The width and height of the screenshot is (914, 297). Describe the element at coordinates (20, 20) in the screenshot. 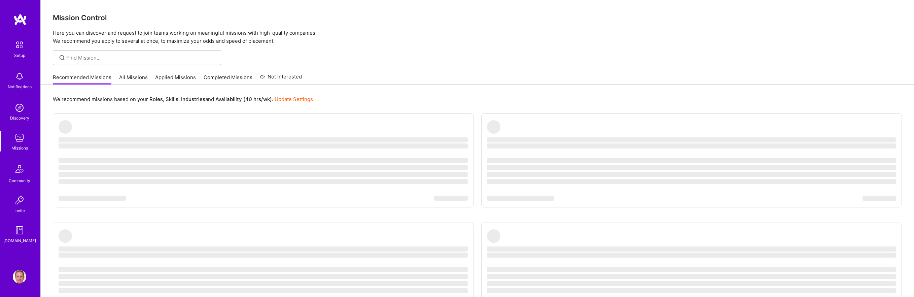

I see `img: logo` at that location.